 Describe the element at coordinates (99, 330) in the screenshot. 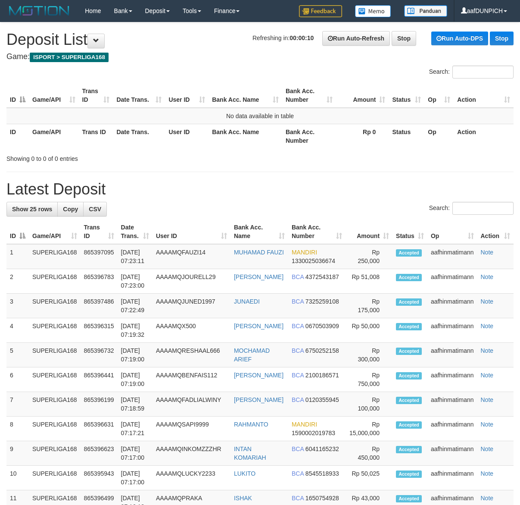

I see `td: 865396315` at that location.